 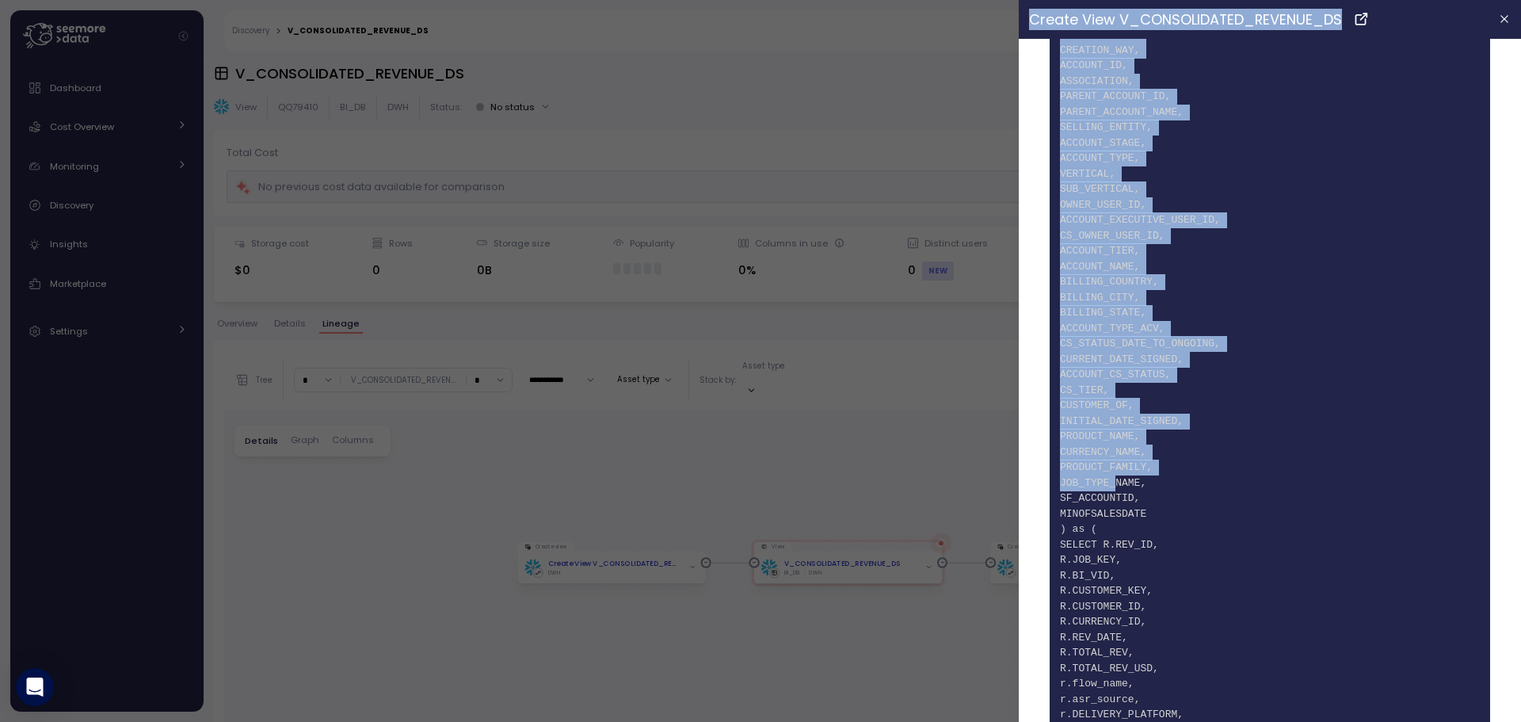 What do you see at coordinates (1270, 344) in the screenshot?
I see `span: CS_STATUS_DATE_TO_ONGOING,` at bounding box center [1270, 344].